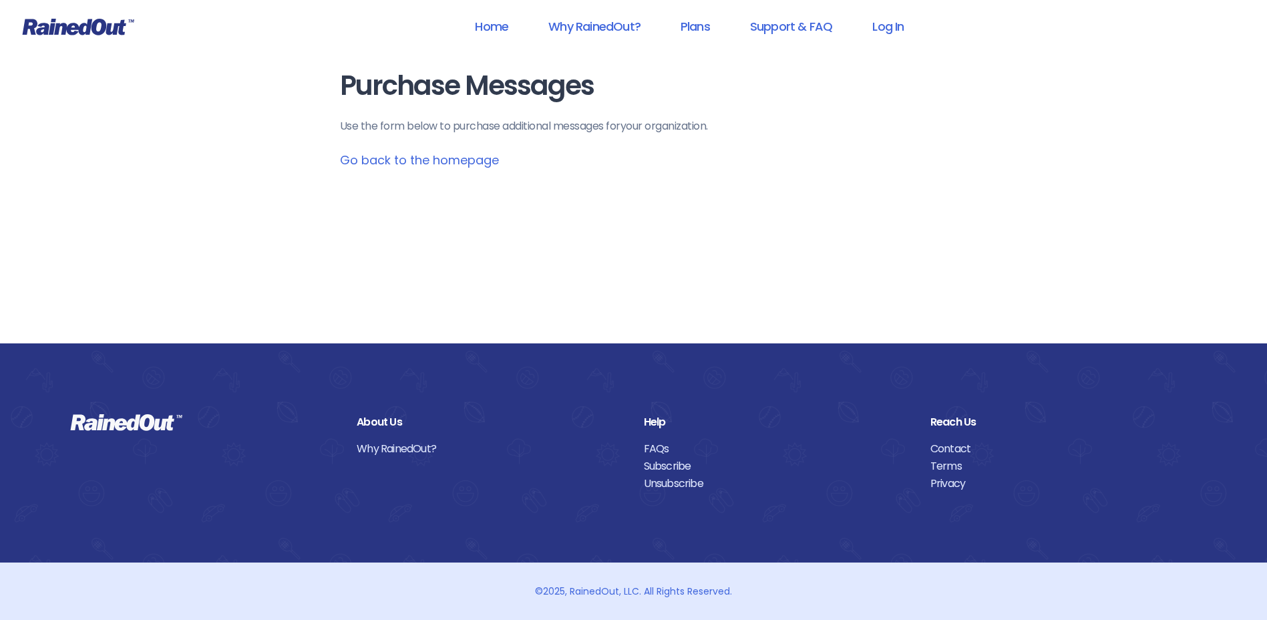  What do you see at coordinates (777, 422) in the screenshot?
I see `div: Help` at bounding box center [777, 422].